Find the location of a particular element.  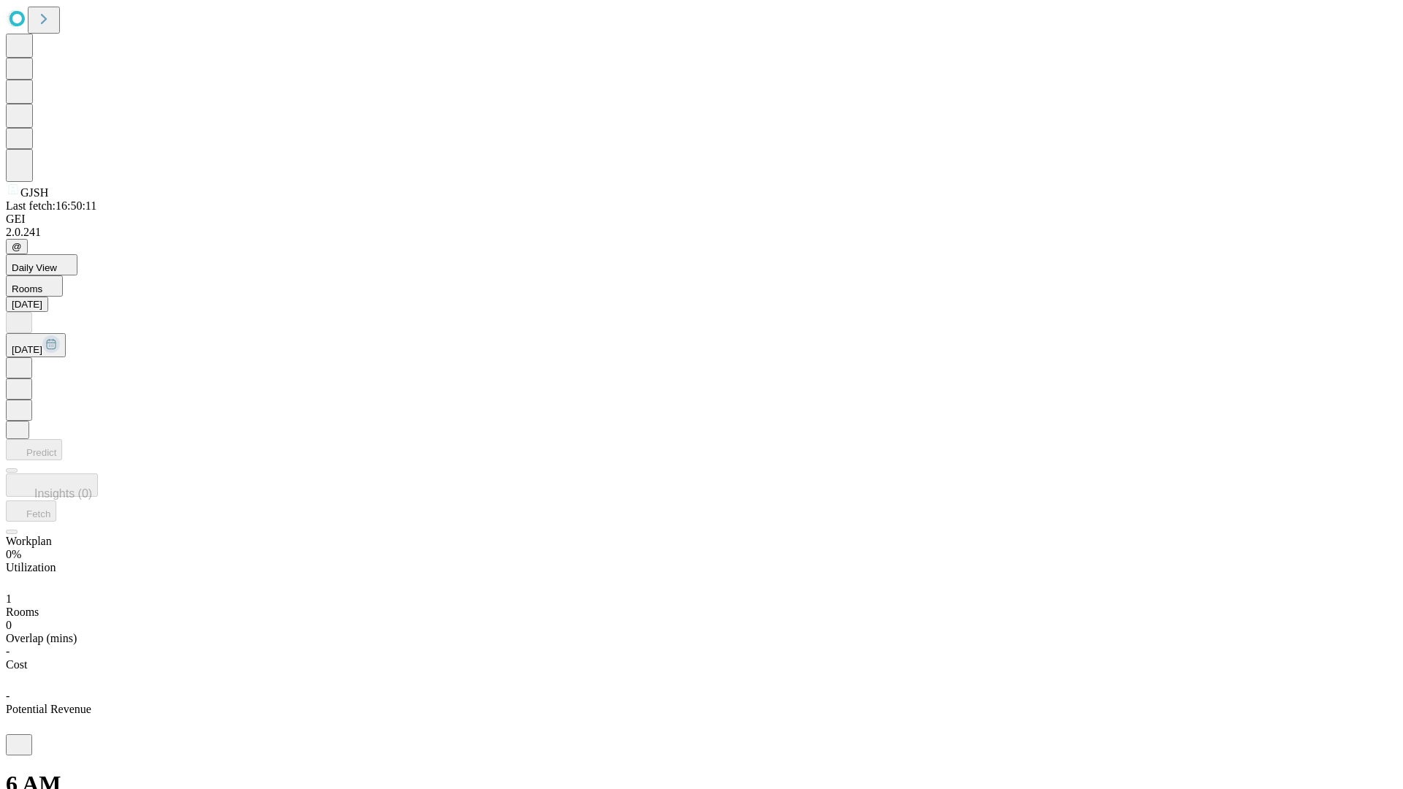

span: Cost is located at coordinates (16, 664).